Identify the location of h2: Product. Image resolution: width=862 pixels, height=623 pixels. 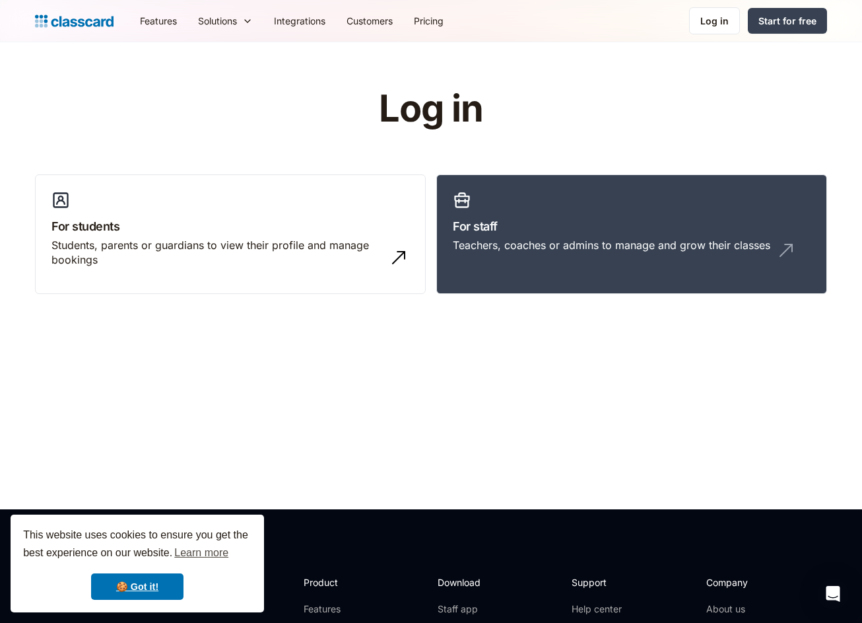
(339, 582).